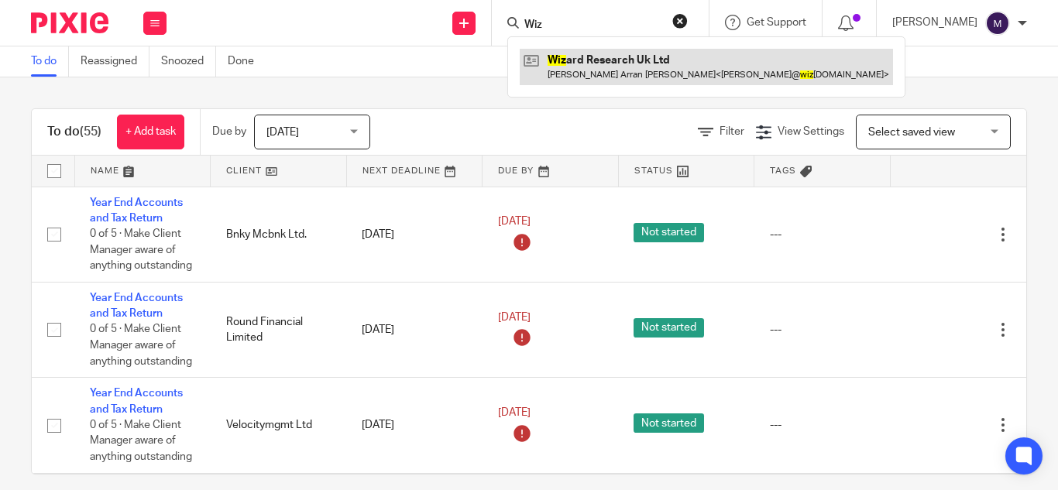 Image resolution: width=1058 pixels, height=490 pixels. I want to click on input: Search, so click(592, 26).